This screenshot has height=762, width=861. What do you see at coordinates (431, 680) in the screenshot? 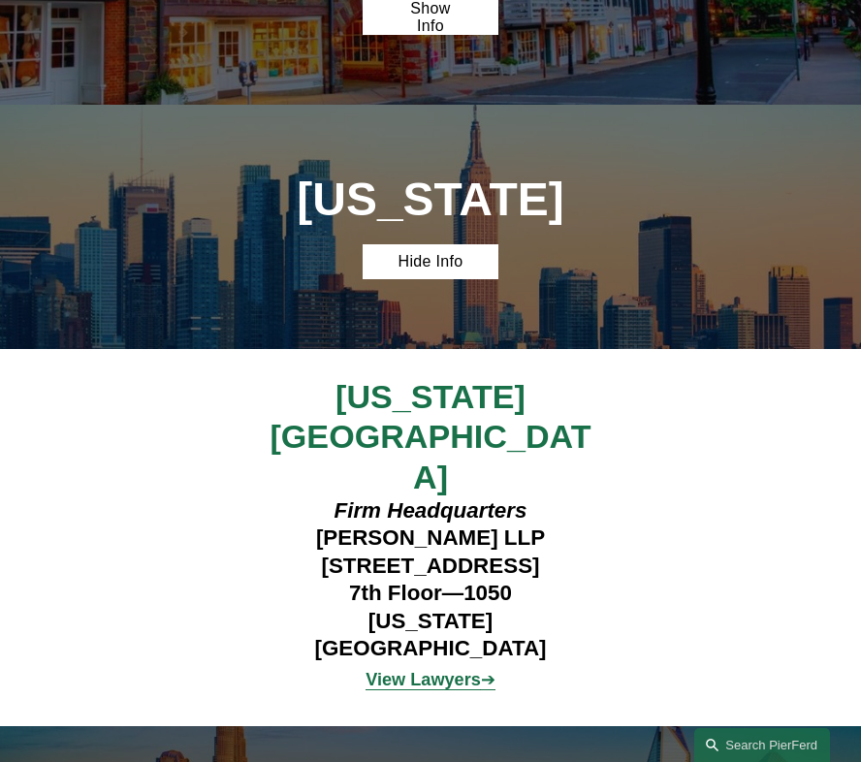
I see `a: View Lawyers➔` at bounding box center [431, 680].